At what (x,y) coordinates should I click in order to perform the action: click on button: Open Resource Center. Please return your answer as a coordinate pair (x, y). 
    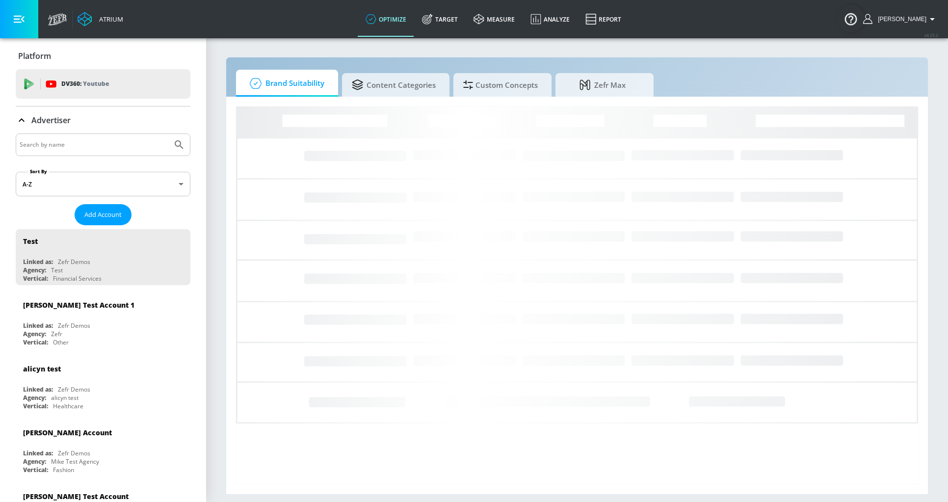
    Looking at the image, I should click on (850, 19).